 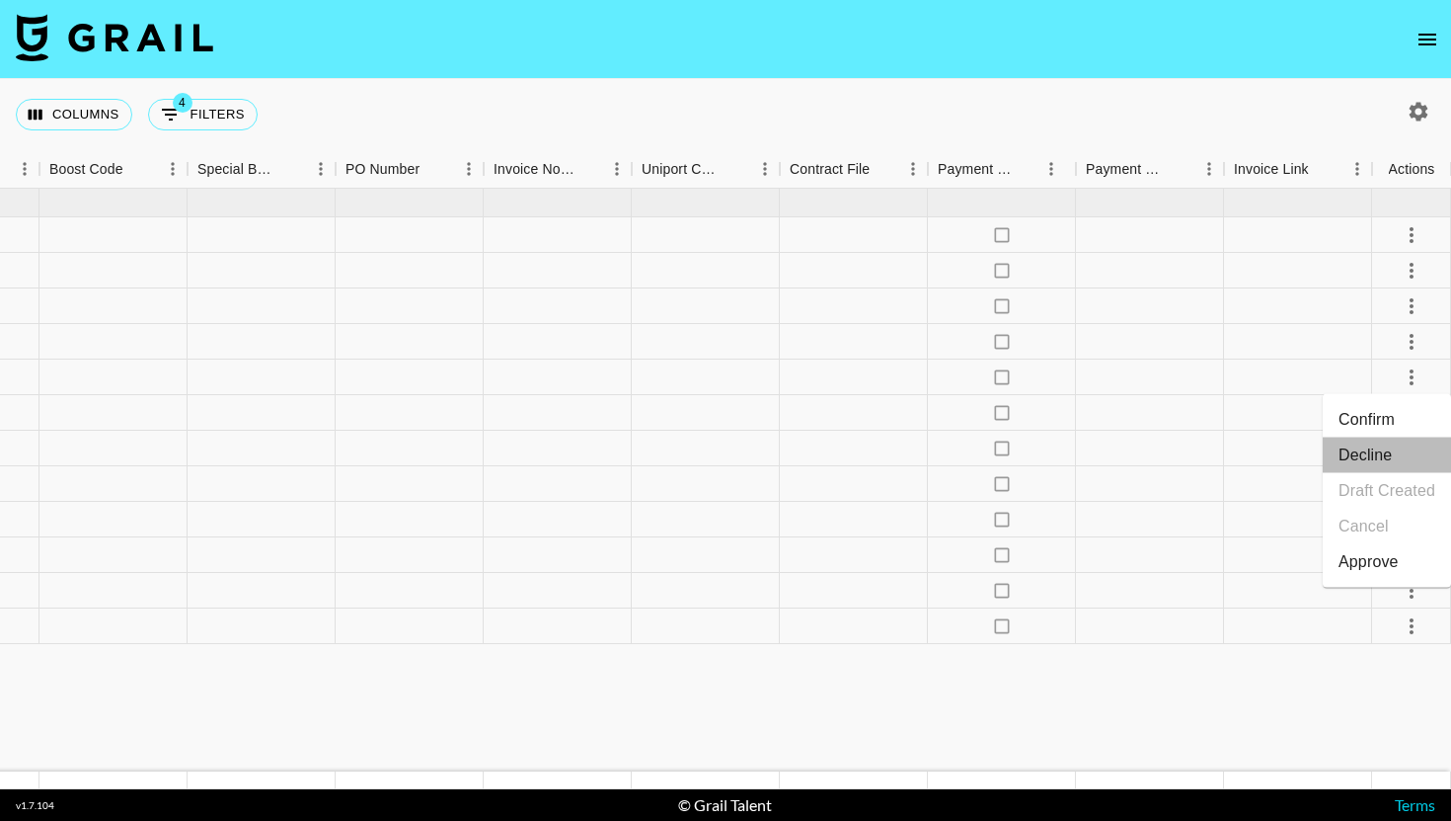 What do you see at coordinates (1369, 562) in the screenshot?
I see `div: Approve` at bounding box center [1369, 562].